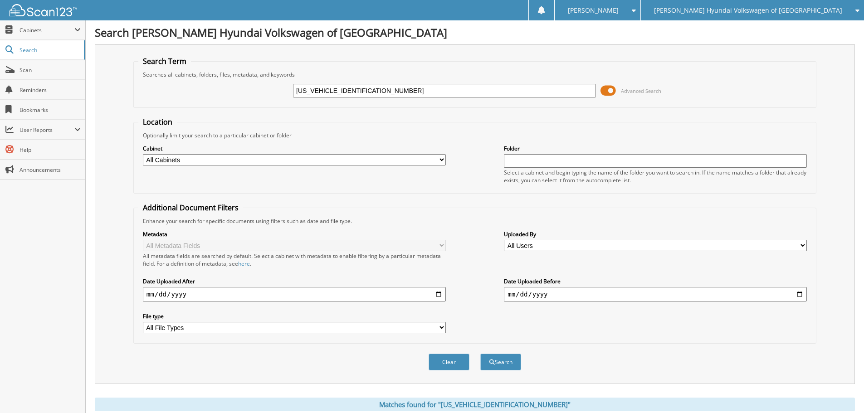 The height and width of the screenshot is (413, 864). I want to click on span: Cabinets, so click(47, 30).